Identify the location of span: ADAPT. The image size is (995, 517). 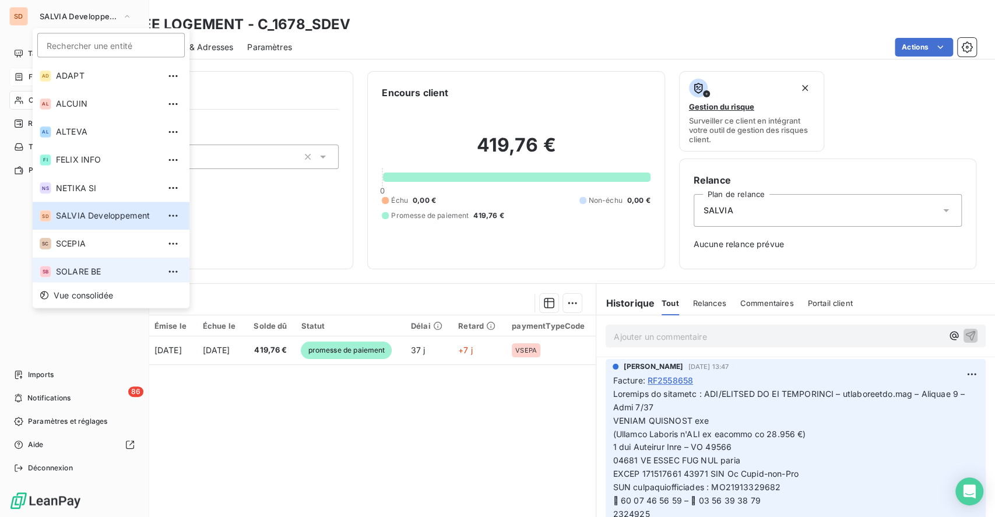
(107, 76).